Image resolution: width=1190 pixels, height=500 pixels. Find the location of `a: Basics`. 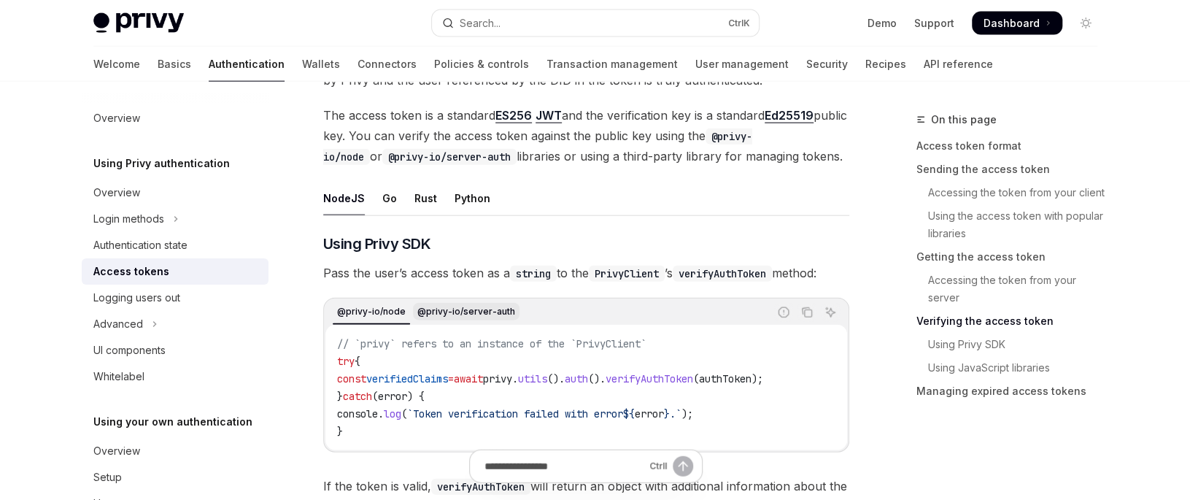

a: Basics is located at coordinates (174, 64).